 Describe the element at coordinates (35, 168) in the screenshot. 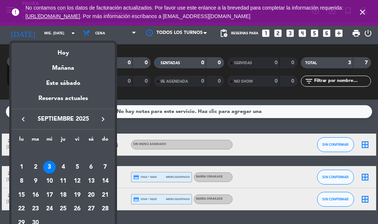

I see `td: 2 de septiembre de 2025` at that location.